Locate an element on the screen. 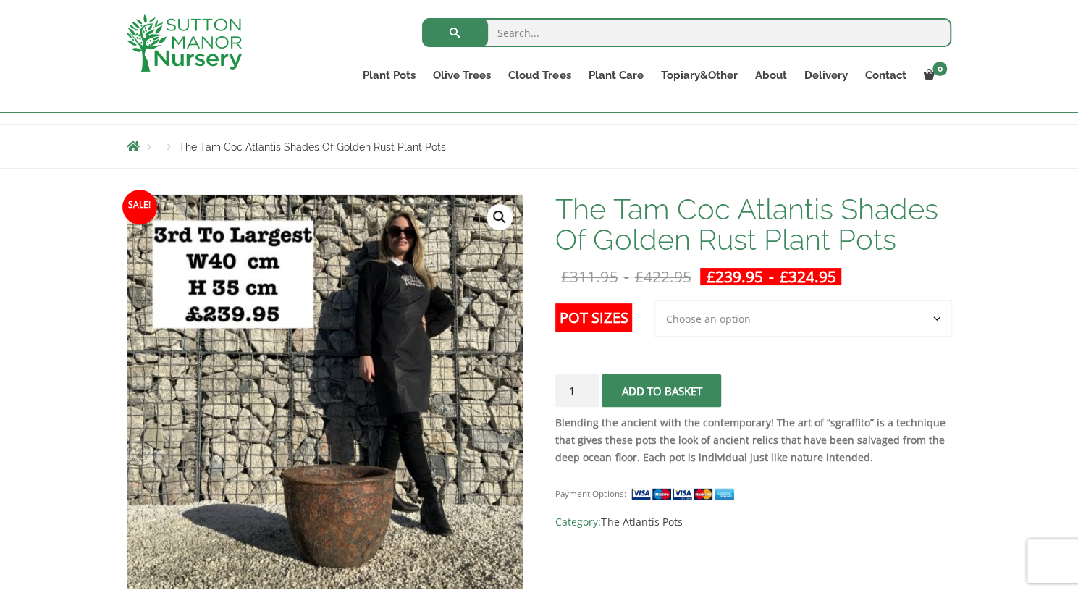 This screenshot has width=1078, height=593. span: Category: is located at coordinates (753, 522).